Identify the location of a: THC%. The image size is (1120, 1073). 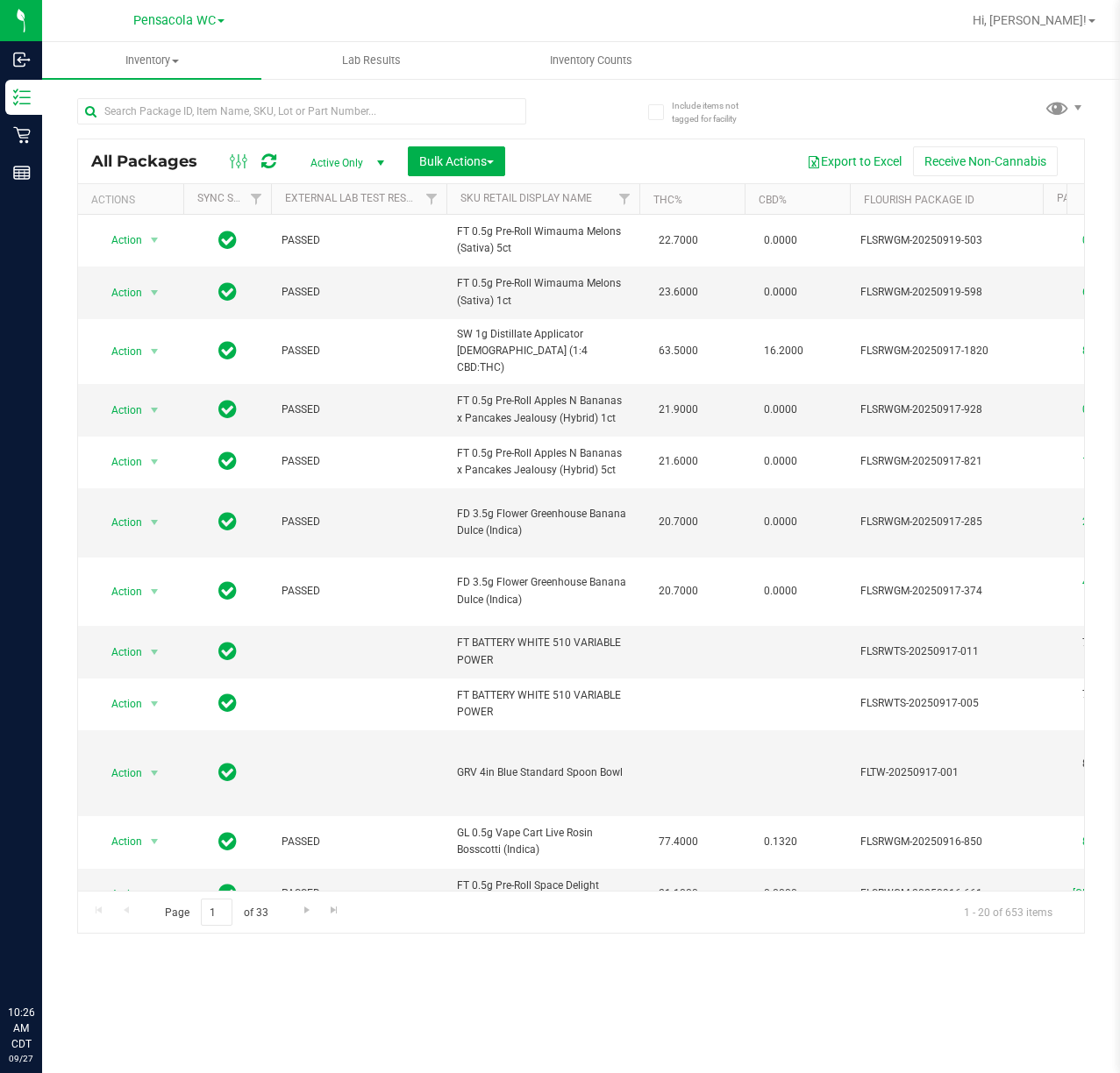
(667, 199).